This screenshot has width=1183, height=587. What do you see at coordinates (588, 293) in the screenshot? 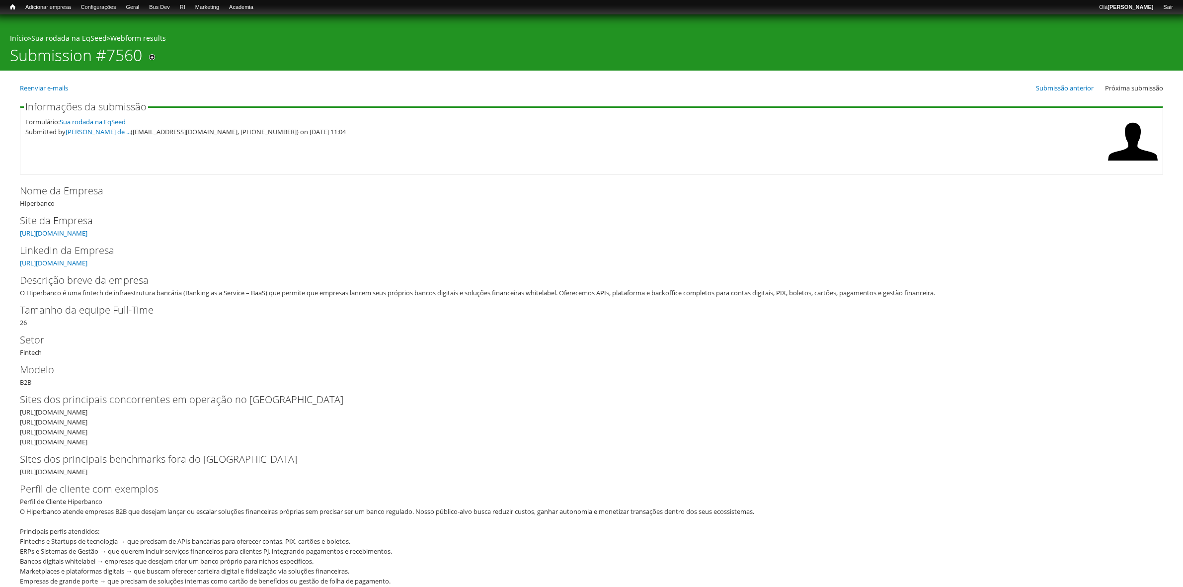
I see `div: O Hiperbanco é uma fintech de infraestrutura bancária (Banking as a Service – BaaS) que permite q...` at bounding box center [588, 293].